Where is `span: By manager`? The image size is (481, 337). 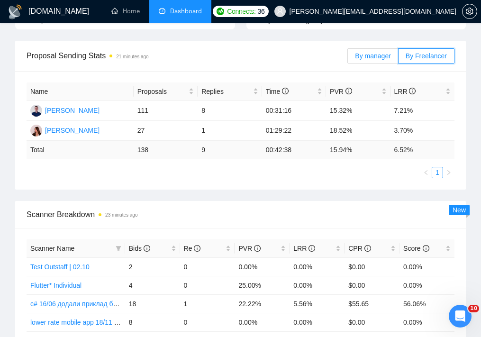
span: By manager is located at coordinates (372, 56).